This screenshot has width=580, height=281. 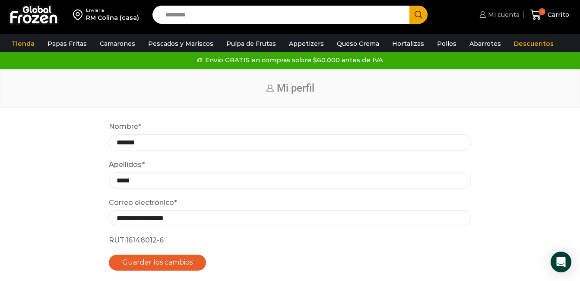 I want to click on span: 1, so click(x=542, y=12).